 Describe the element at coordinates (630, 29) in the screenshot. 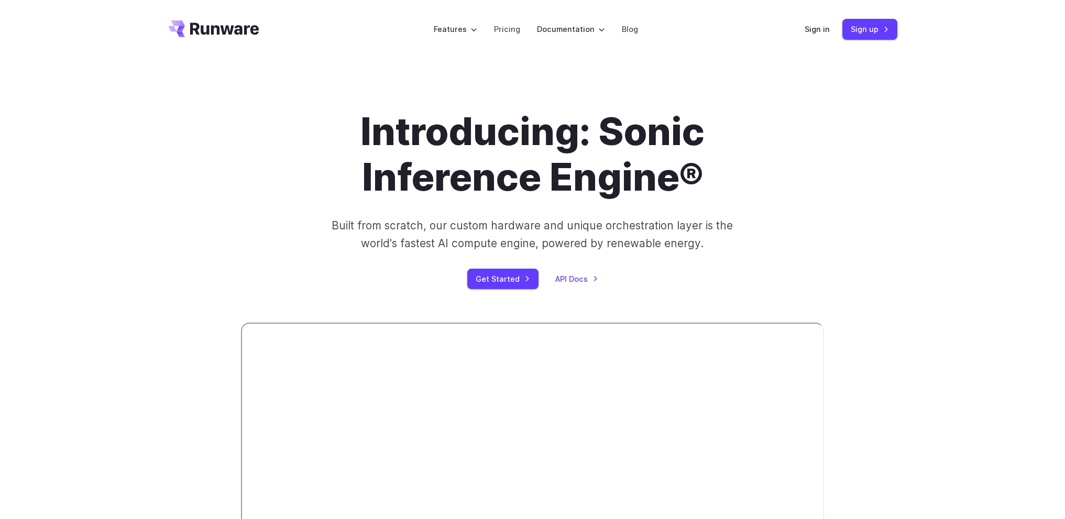

I see `a: Blog` at that location.